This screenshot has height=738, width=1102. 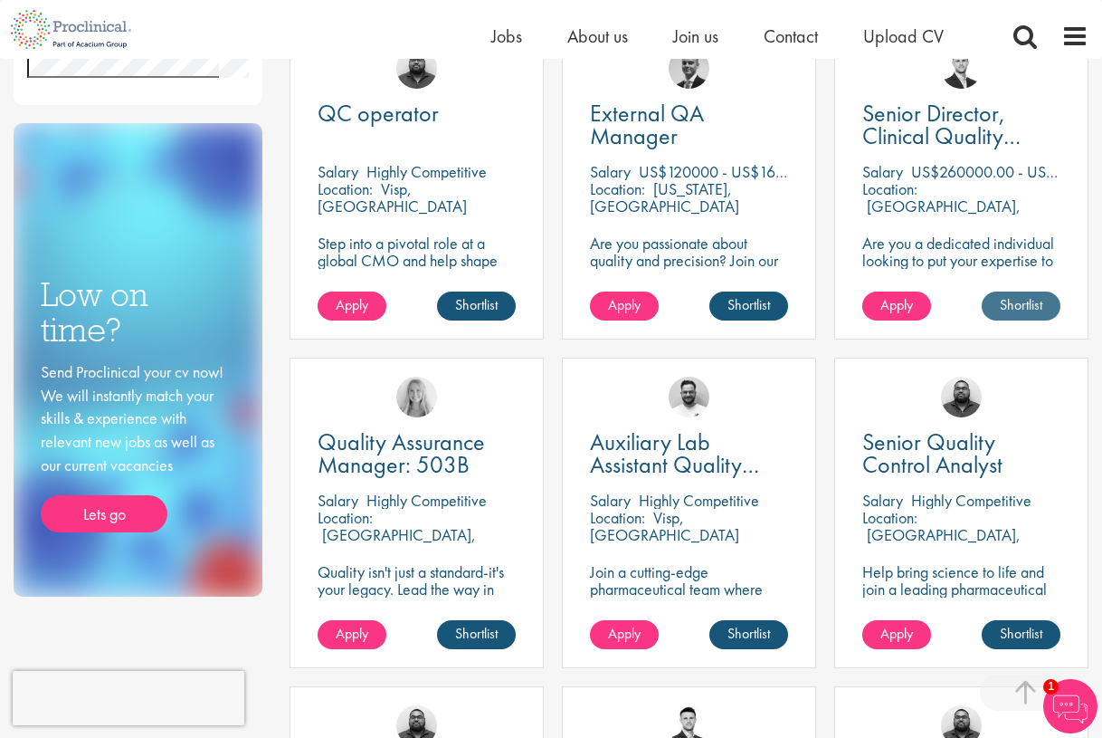 What do you see at coordinates (903, 36) in the screenshot?
I see `span: Upload CV` at bounding box center [903, 36].